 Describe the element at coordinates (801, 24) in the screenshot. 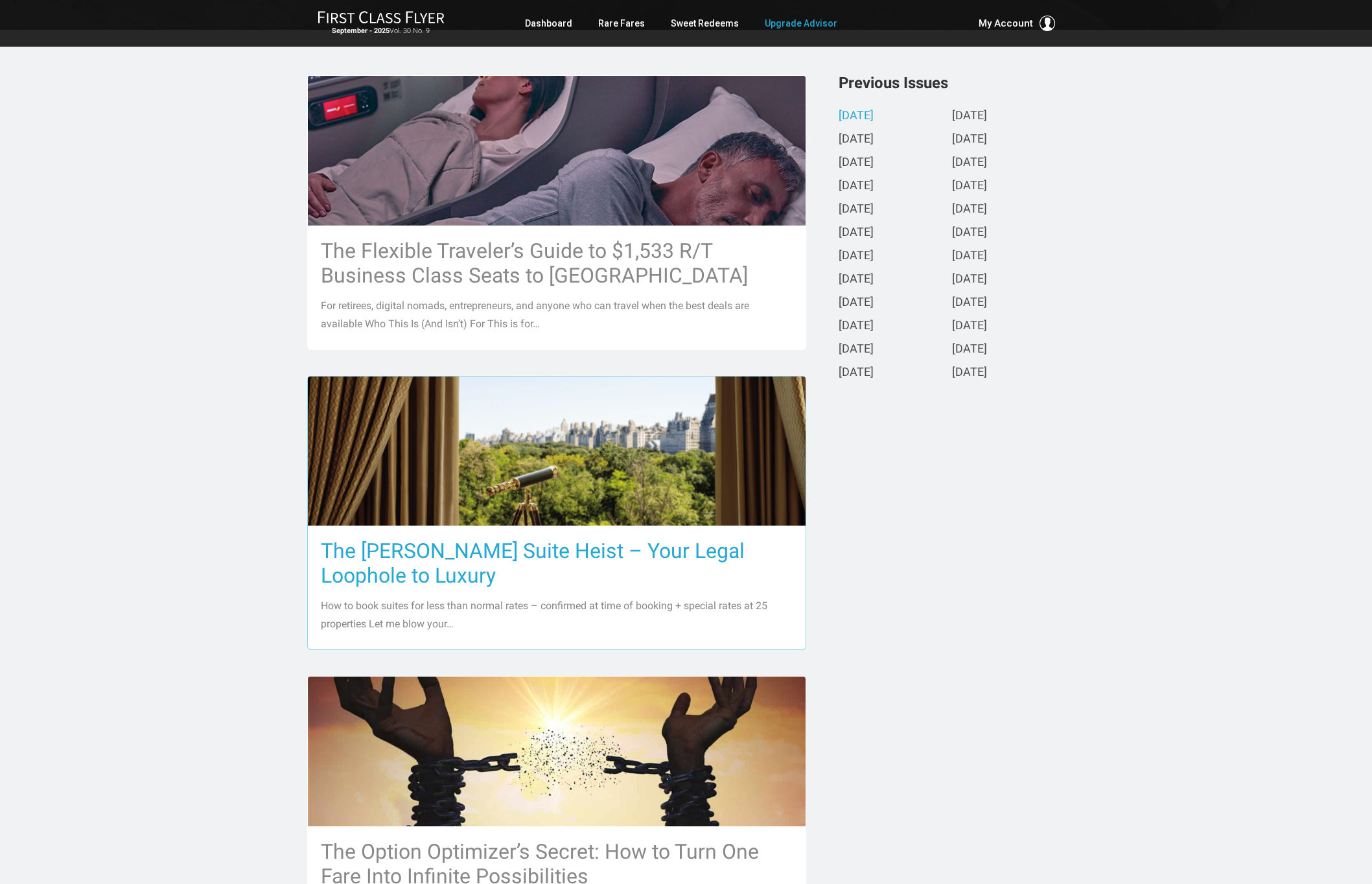

I see `a: Upgrade Advisor` at that location.